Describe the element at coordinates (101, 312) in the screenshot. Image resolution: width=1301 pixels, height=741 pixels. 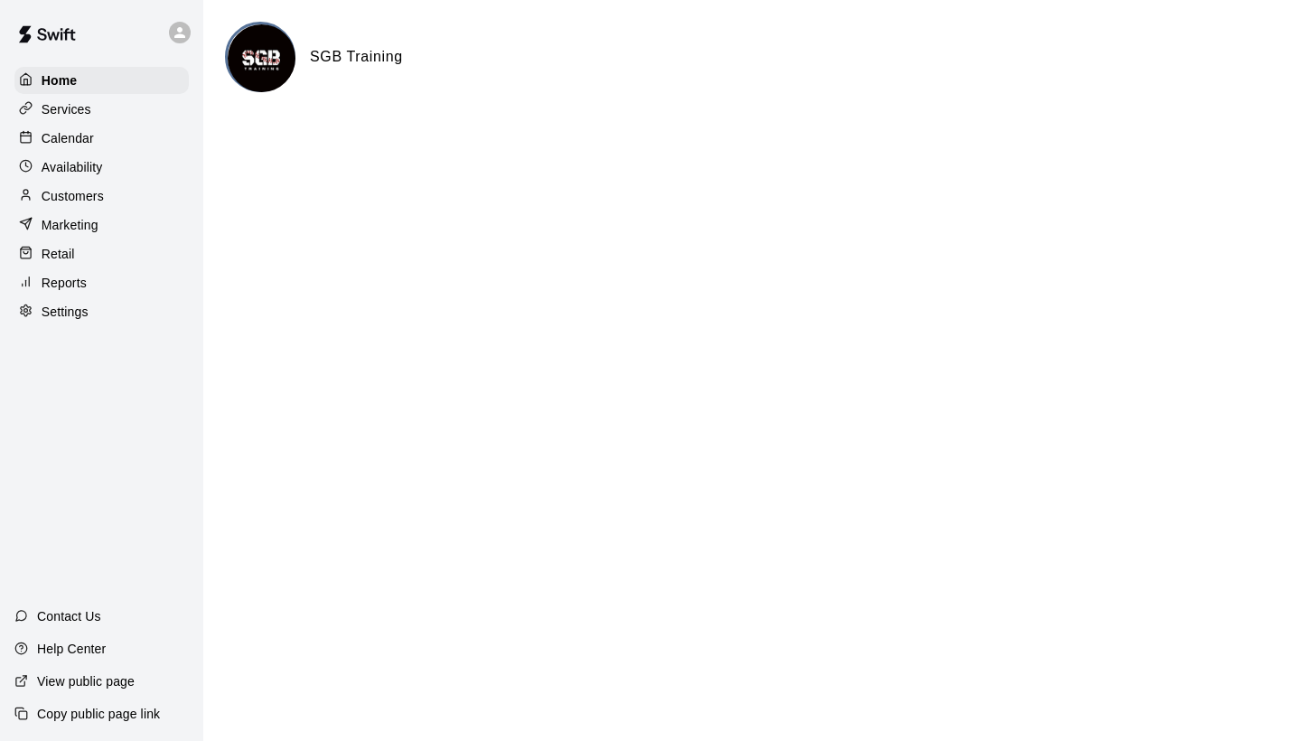
I see `div: Settings` at that location.